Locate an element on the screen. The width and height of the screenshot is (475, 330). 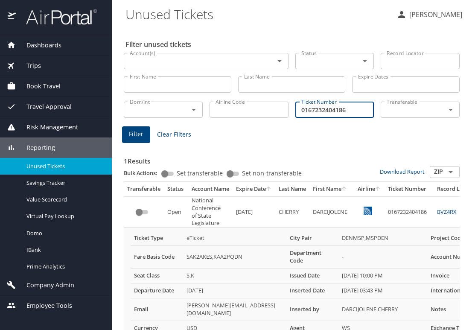
th: Seat Class is located at coordinates (156, 275).